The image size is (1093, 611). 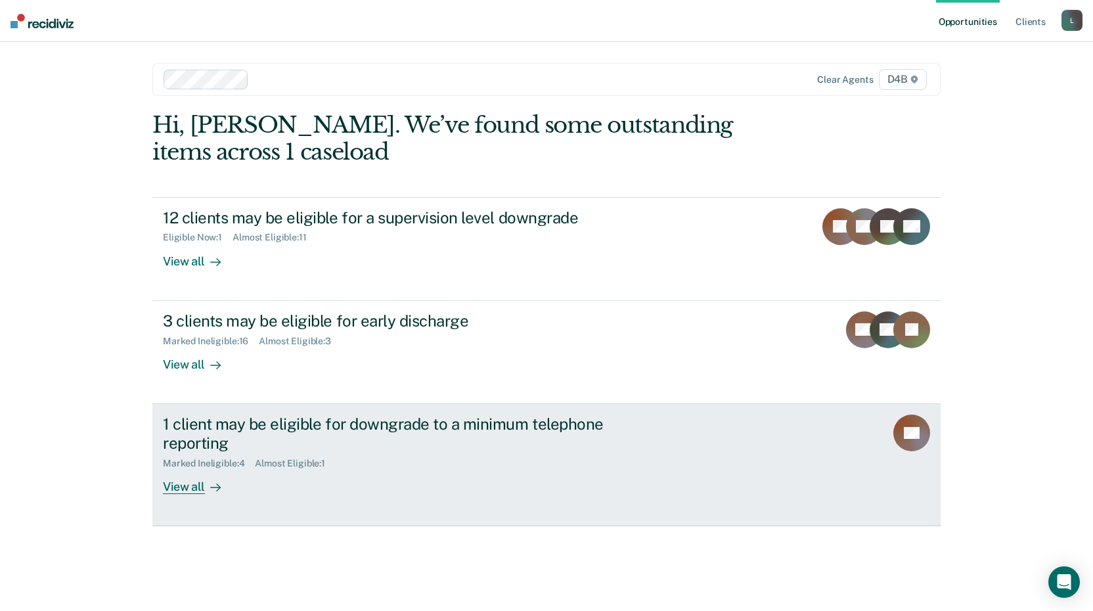 I want to click on div: Eligible Now : 1, so click(x=198, y=237).